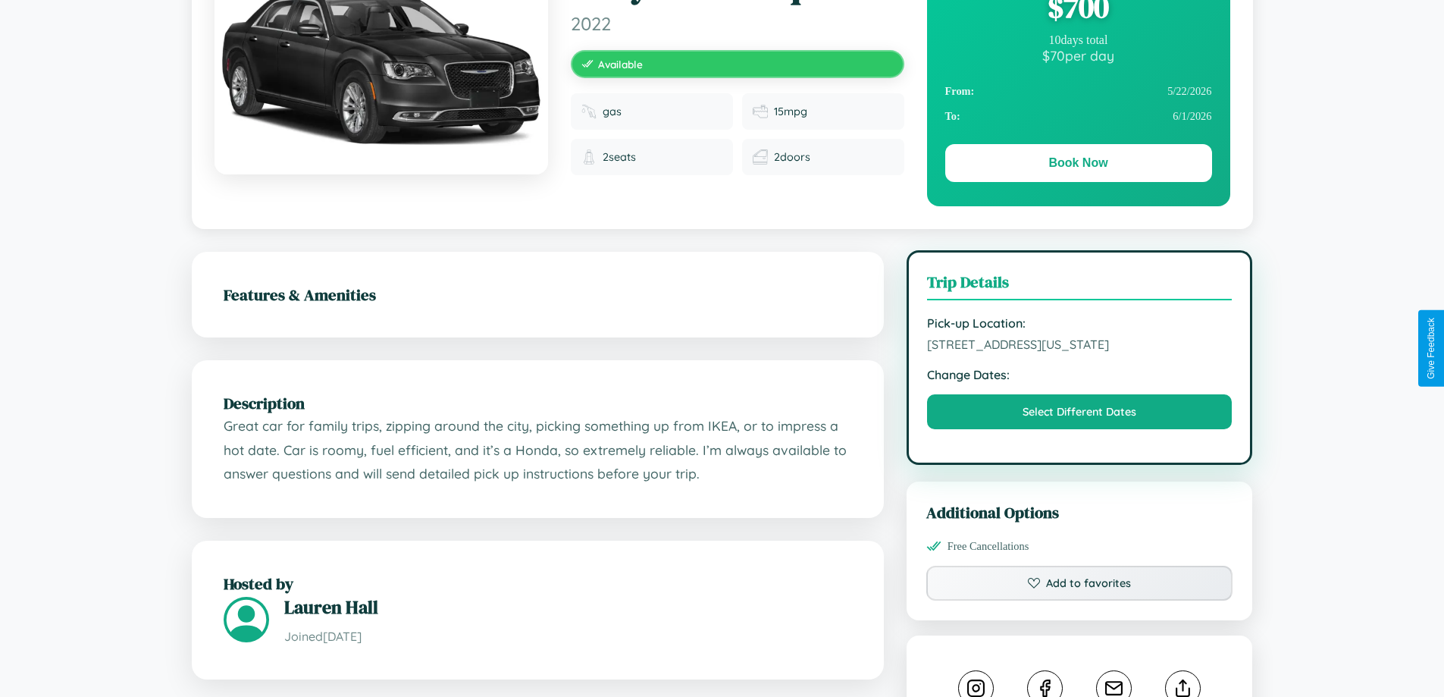 The height and width of the screenshot is (697, 1444). Describe the element at coordinates (792, 157) in the screenshot. I see `span: 2 doors` at that location.